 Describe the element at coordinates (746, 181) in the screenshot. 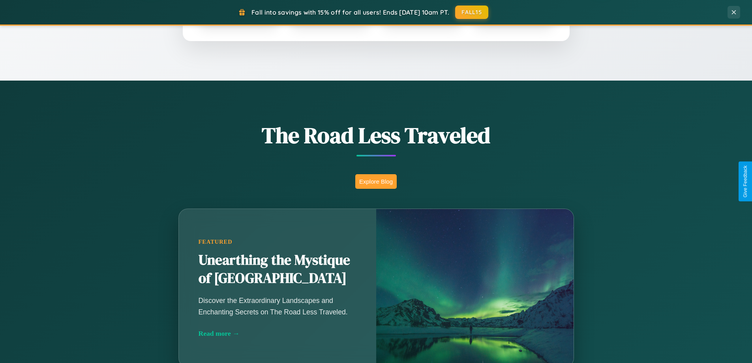

I see `div: Give Feedback` at that location.